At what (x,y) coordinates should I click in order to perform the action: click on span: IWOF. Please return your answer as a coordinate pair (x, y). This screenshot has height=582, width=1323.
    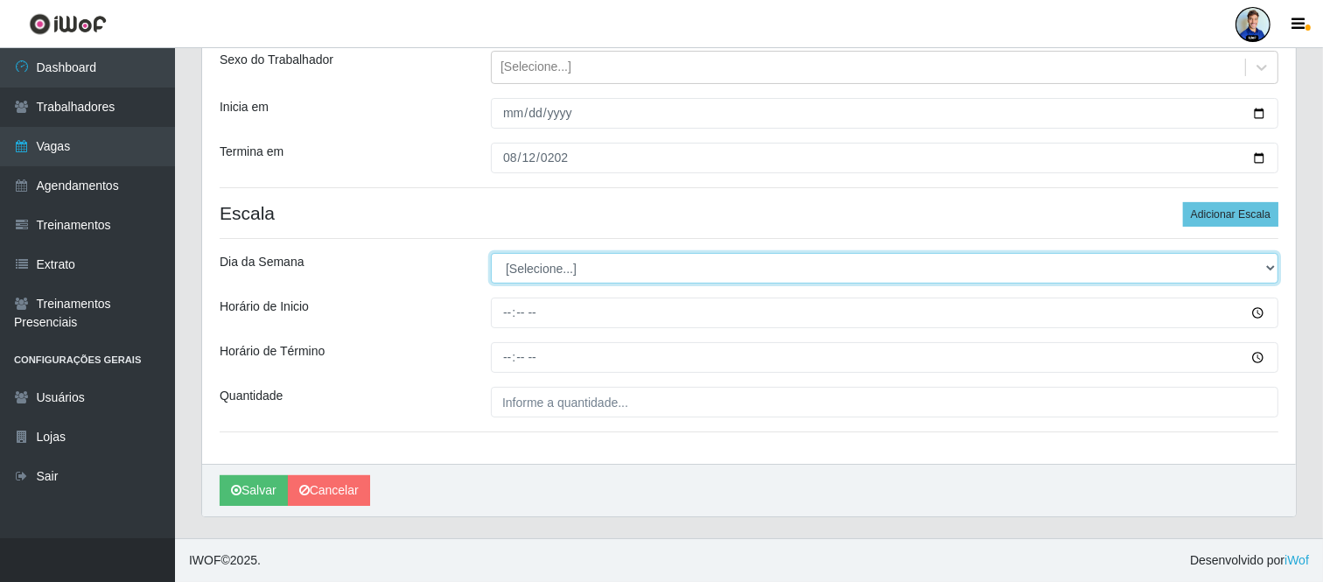
    Looking at the image, I should click on (205, 560).